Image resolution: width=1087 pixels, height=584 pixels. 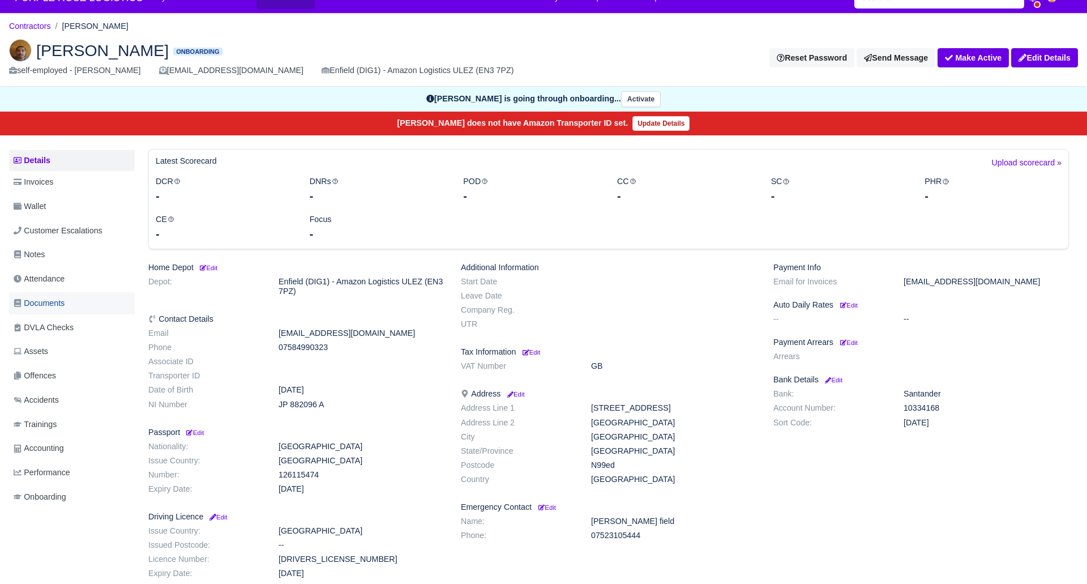 I want to click on dd: Santander, so click(x=986, y=394).